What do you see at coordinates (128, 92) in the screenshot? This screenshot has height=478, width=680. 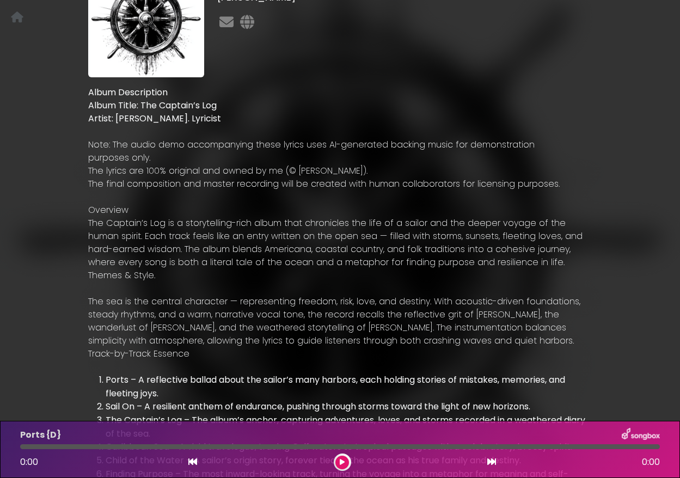 I see `strong: Album Description` at bounding box center [128, 92].